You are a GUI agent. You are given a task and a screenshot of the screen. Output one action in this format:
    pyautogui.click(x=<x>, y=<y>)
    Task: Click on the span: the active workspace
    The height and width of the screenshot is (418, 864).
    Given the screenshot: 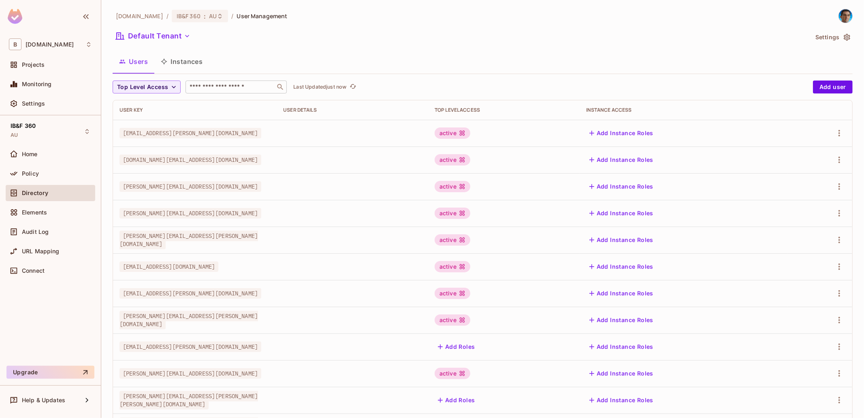 What is the action you would take?
    pyautogui.click(x=139, y=16)
    